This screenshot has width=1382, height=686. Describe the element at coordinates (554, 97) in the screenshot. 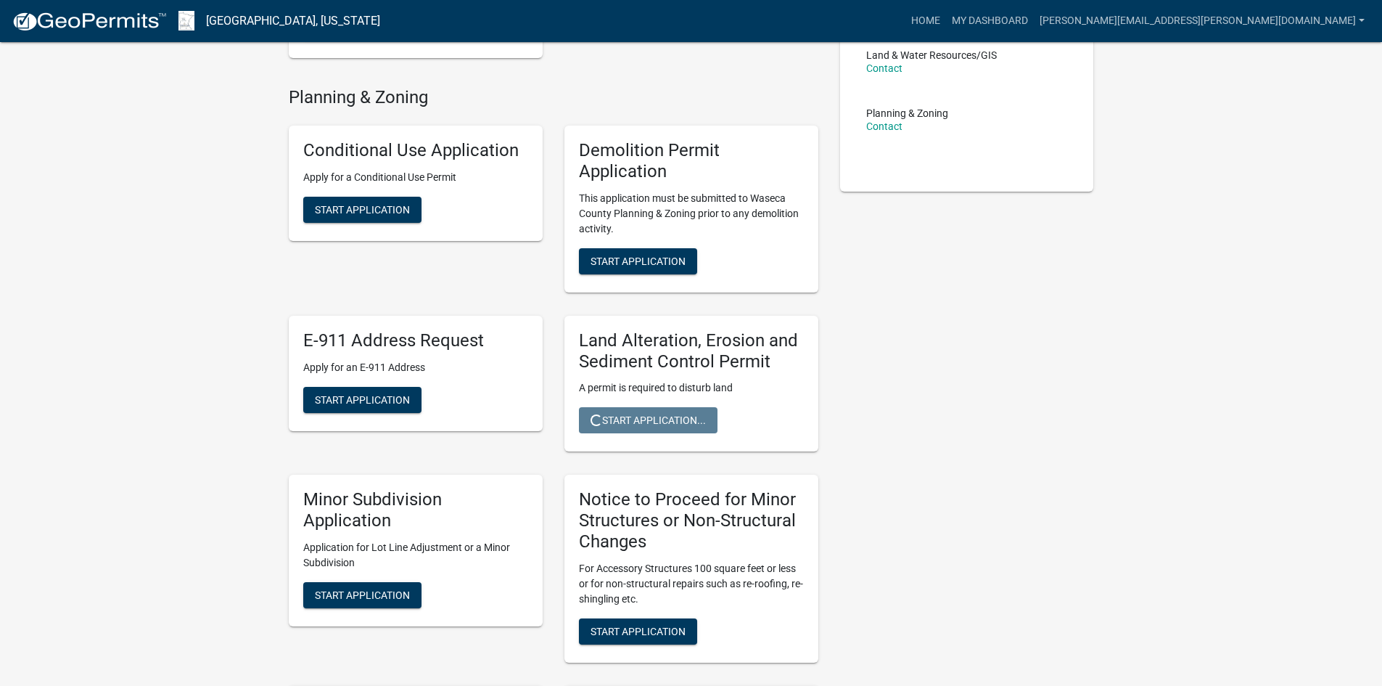

I see `h4: Planning & Zoning` at that location.